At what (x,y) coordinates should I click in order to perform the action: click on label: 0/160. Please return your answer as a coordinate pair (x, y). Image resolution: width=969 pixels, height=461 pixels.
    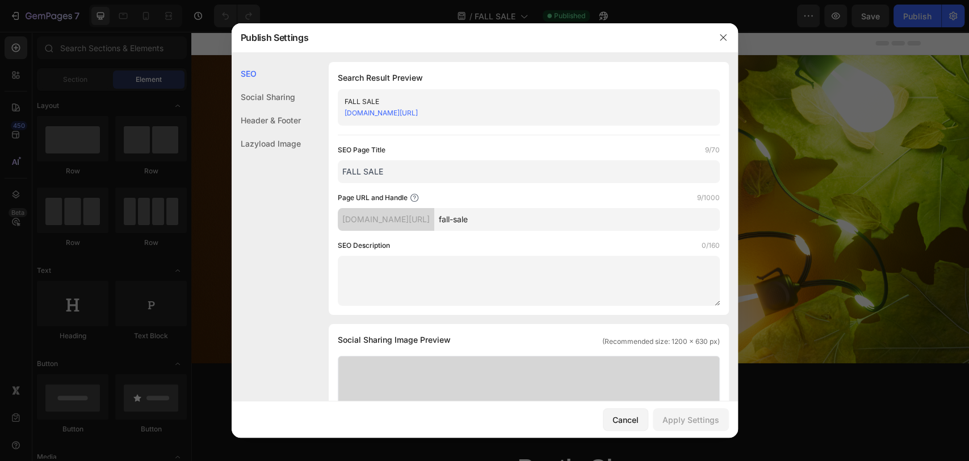
    Looking at the image, I should click on (711, 245).